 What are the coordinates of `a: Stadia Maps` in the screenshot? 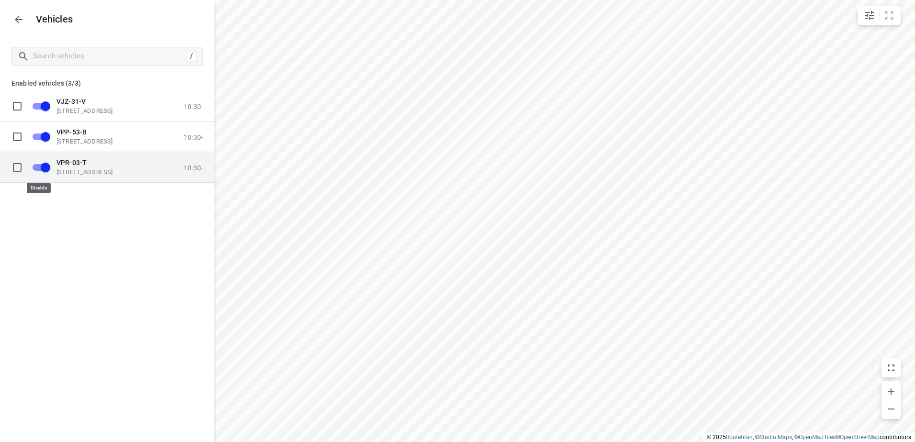 It's located at (776, 437).